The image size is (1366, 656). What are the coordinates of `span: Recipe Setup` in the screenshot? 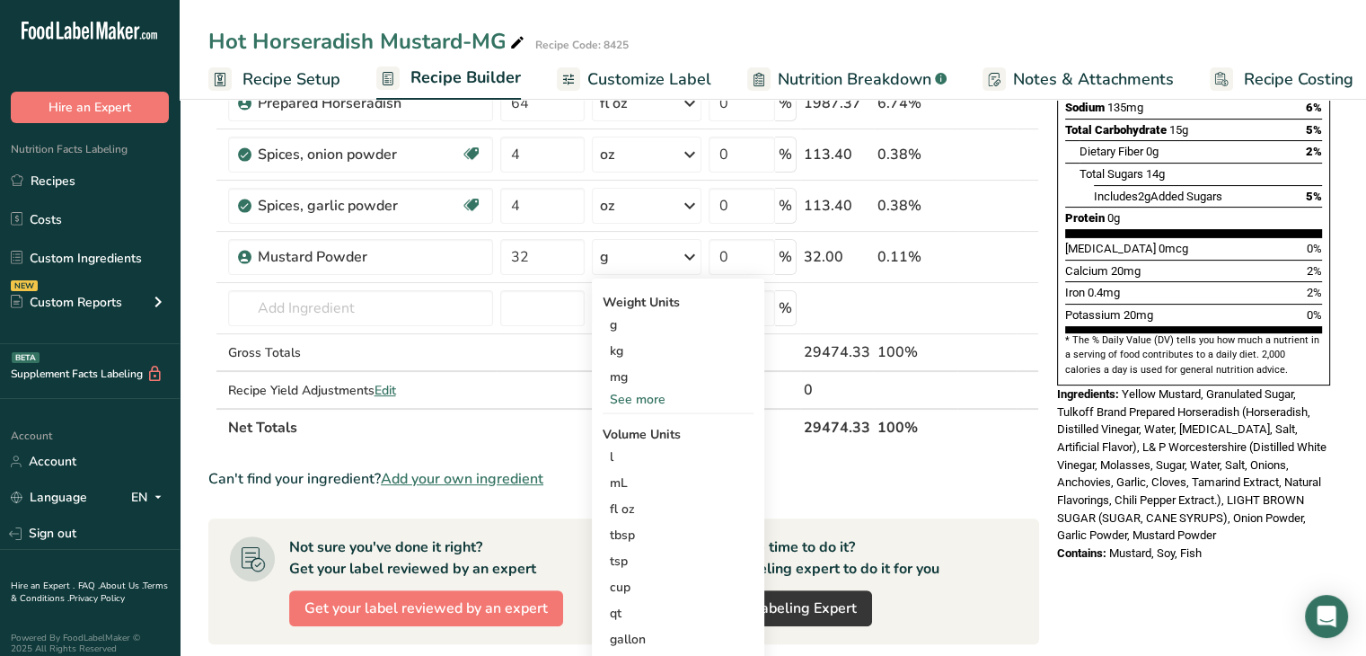 It's located at (291, 79).